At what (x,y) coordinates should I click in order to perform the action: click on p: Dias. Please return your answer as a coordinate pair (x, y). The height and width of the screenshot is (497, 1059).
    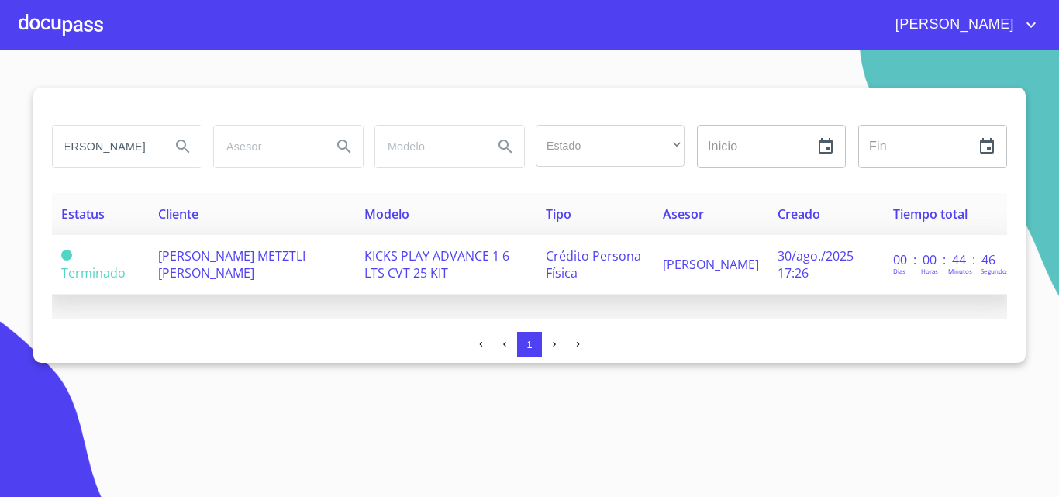
    Looking at the image, I should click on (899, 270).